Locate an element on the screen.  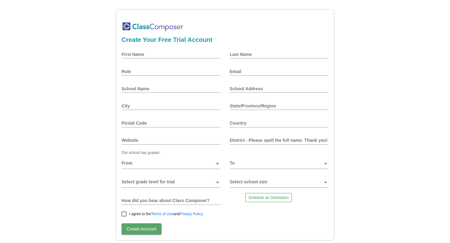
mat-label: Our school has grades: is located at coordinates (141, 153).